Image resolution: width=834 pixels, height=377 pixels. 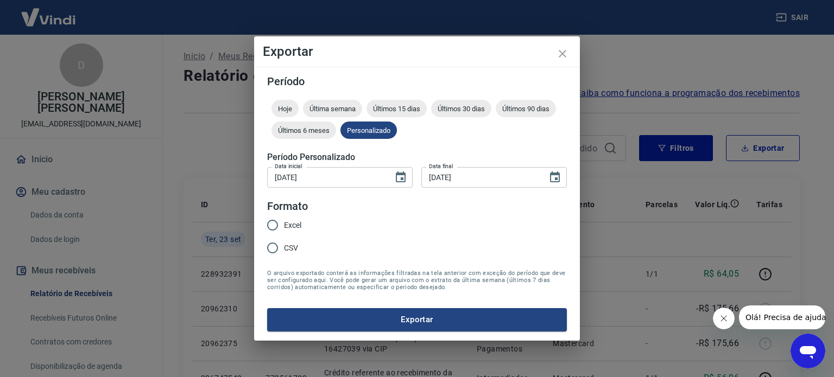 I want to click on h4: Exportar, so click(x=417, y=52).